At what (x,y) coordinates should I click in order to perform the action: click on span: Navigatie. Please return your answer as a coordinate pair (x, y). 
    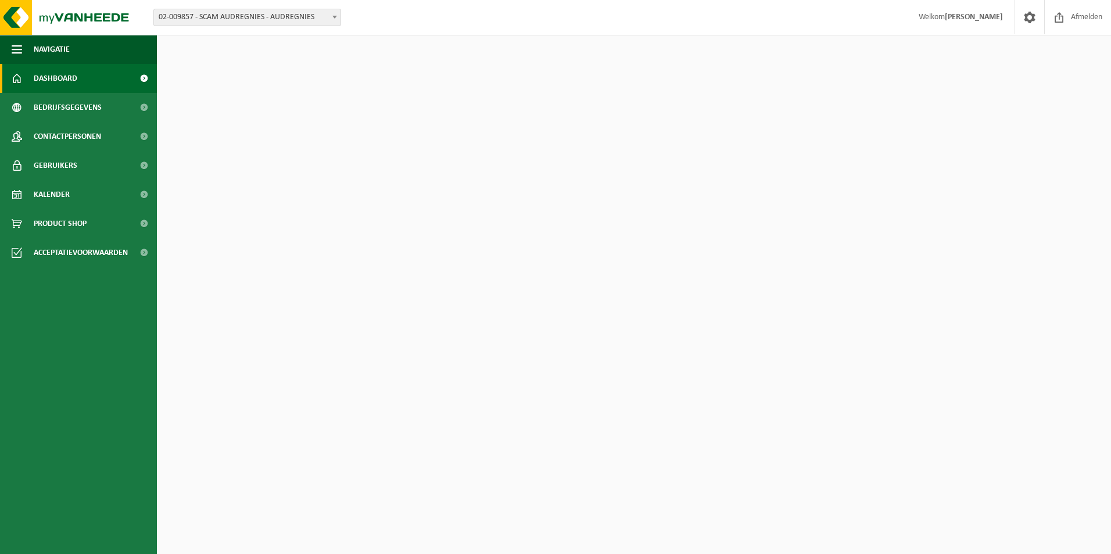
    Looking at the image, I should click on (52, 49).